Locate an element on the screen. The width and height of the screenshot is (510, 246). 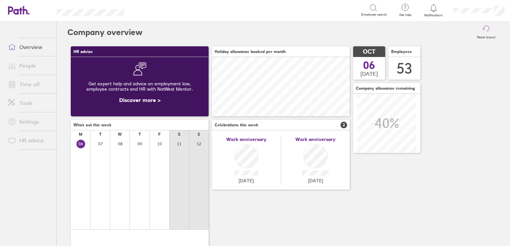
h2: Company overview is located at coordinates (105, 32).